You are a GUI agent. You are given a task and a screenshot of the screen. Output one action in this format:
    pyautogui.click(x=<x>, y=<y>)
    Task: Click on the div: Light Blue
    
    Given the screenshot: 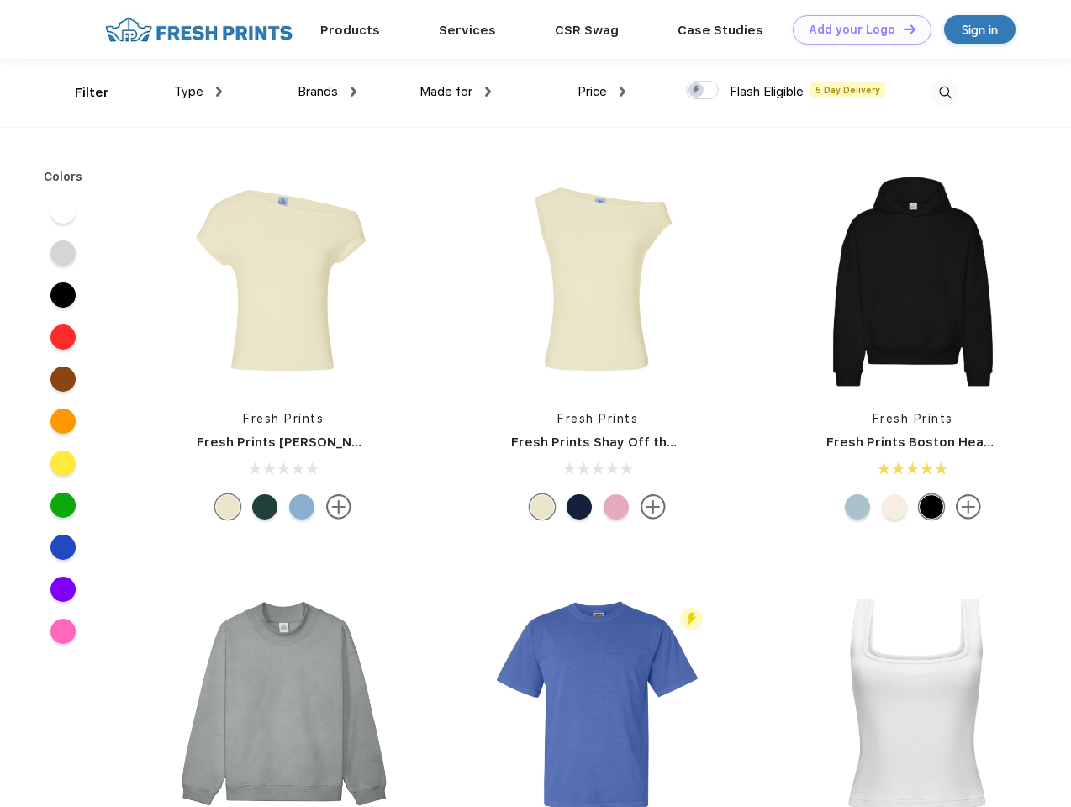 What is the action you would take?
    pyautogui.click(x=302, y=507)
    